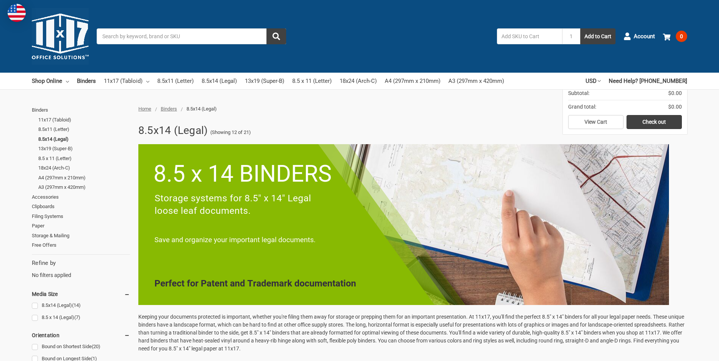  Describe the element at coordinates (96, 347) in the screenshot. I see `span: (20)` at that location.